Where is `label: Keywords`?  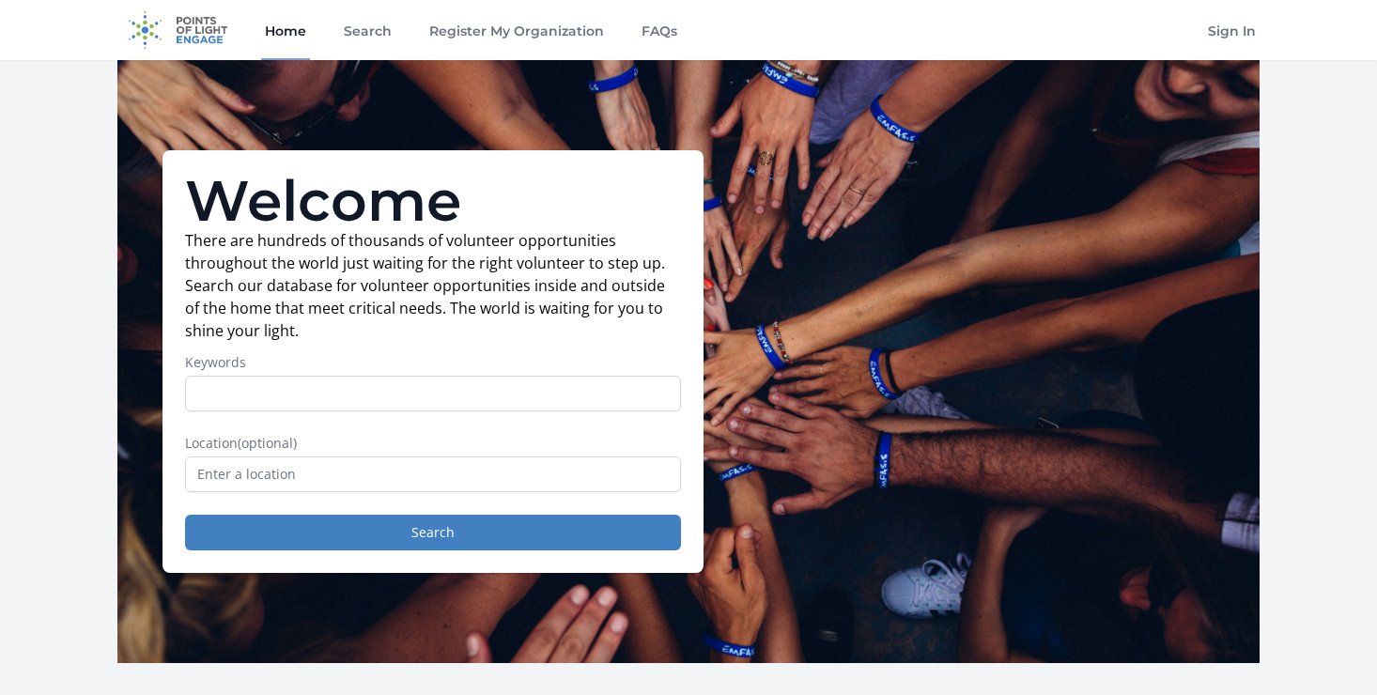
label: Keywords is located at coordinates (433, 363).